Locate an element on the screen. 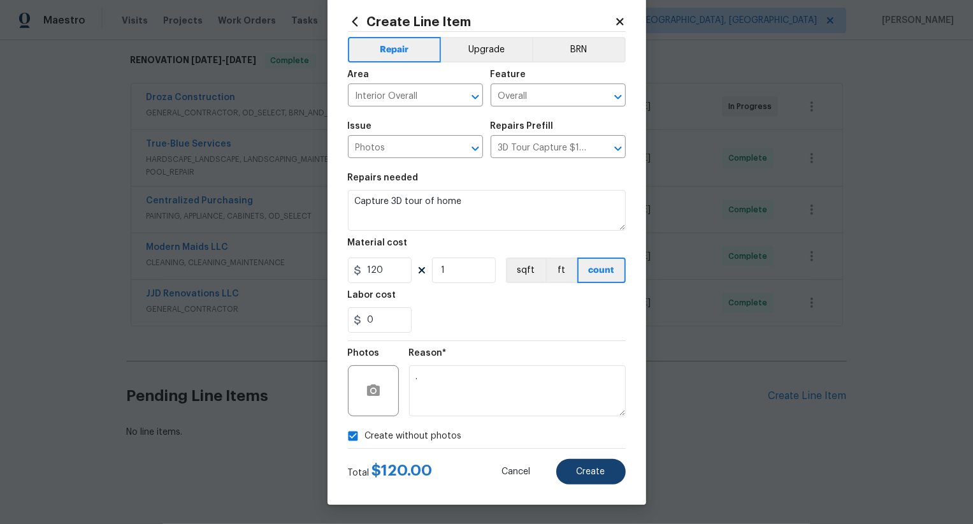 The height and width of the screenshot is (524, 973). h5: Repairs needed is located at coordinates (383, 178).